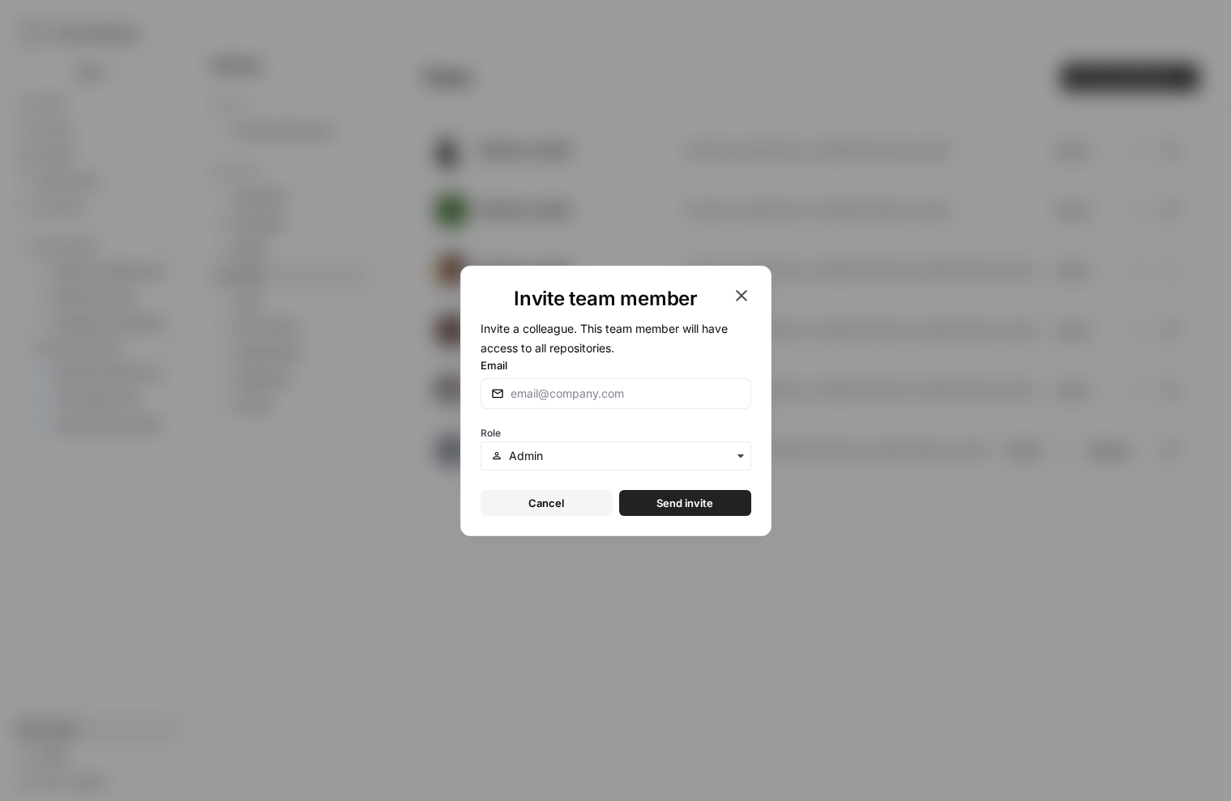 The image size is (1231, 801). What do you see at coordinates (490, 433) in the screenshot?
I see `span: Role` at bounding box center [490, 433].